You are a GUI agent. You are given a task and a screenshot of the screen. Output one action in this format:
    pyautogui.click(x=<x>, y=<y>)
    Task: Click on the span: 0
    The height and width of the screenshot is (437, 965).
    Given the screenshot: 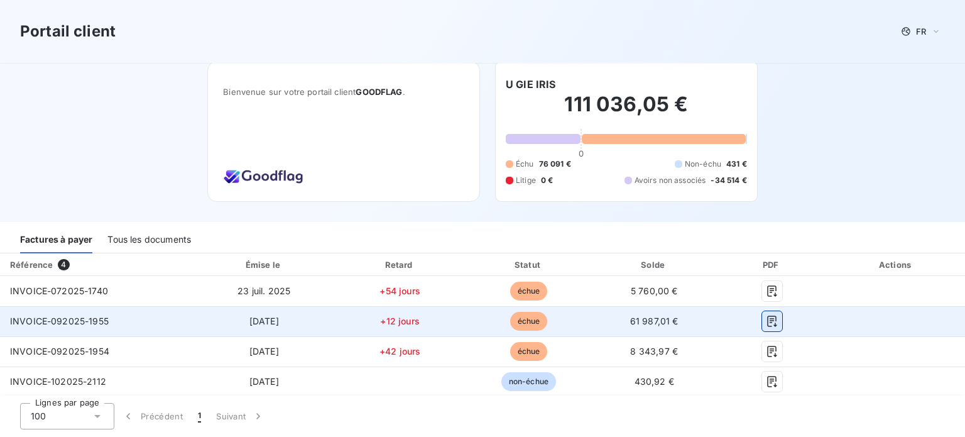 What is the action you would take?
    pyautogui.click(x=581, y=153)
    